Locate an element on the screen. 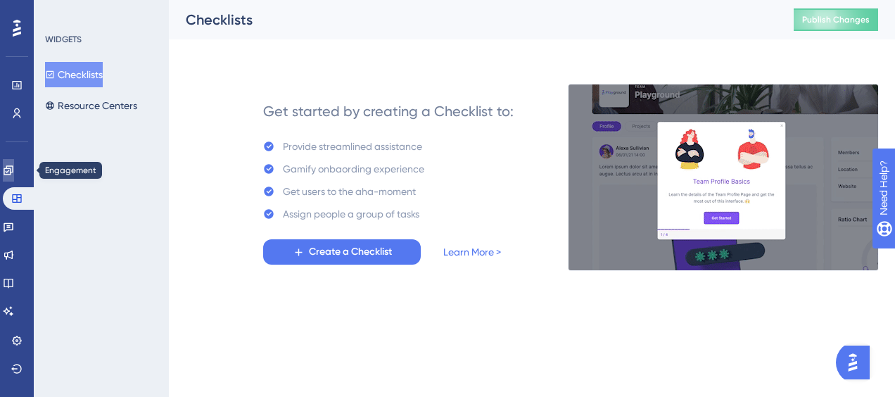 This screenshot has width=895, height=397. button: Checklists is located at coordinates (74, 75).